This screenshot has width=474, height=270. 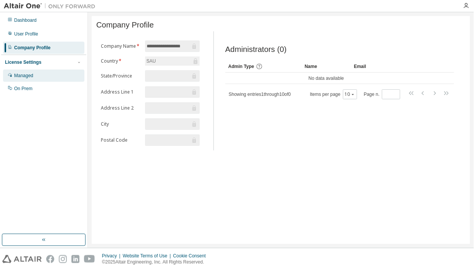 I want to click on label: Company Name, so click(x=121, y=46).